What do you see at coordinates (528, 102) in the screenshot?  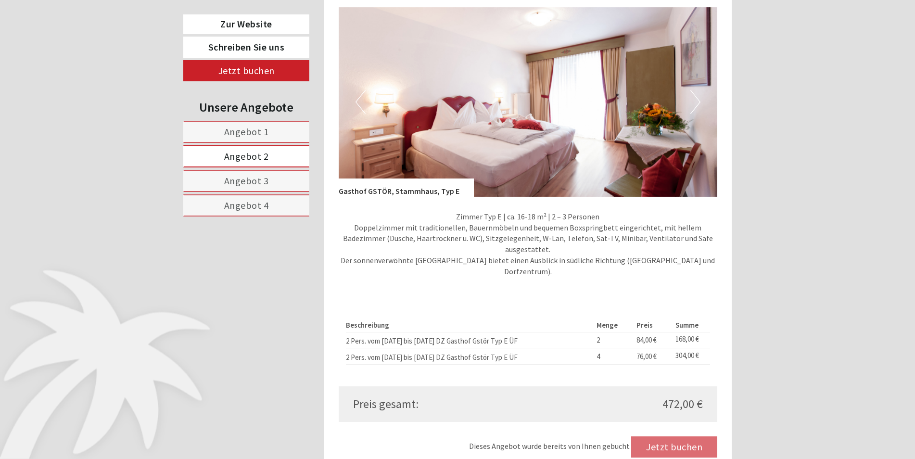 I see `img: image` at bounding box center [528, 102].